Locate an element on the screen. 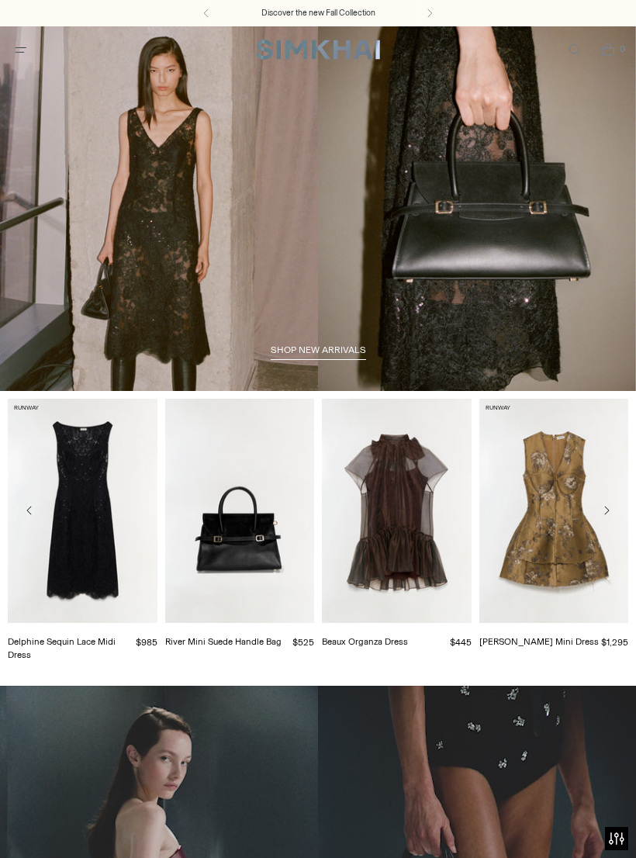  span: 0 is located at coordinates (623, 49).